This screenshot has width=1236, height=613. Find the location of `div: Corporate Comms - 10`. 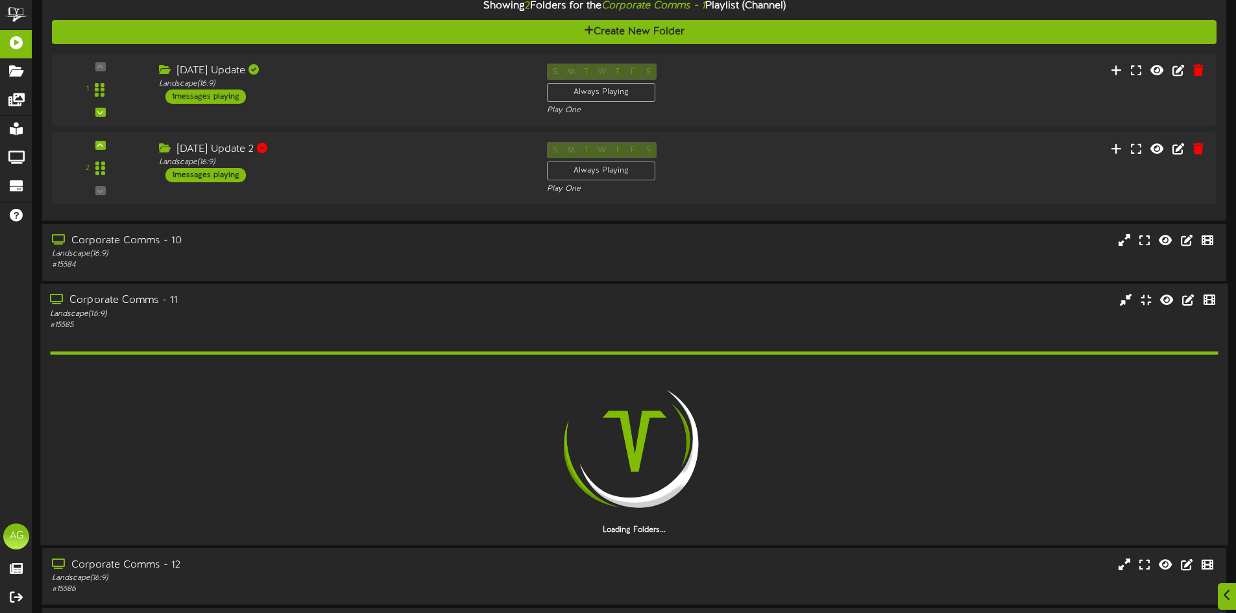

div: Corporate Comms - 10 is located at coordinates (289, 241).